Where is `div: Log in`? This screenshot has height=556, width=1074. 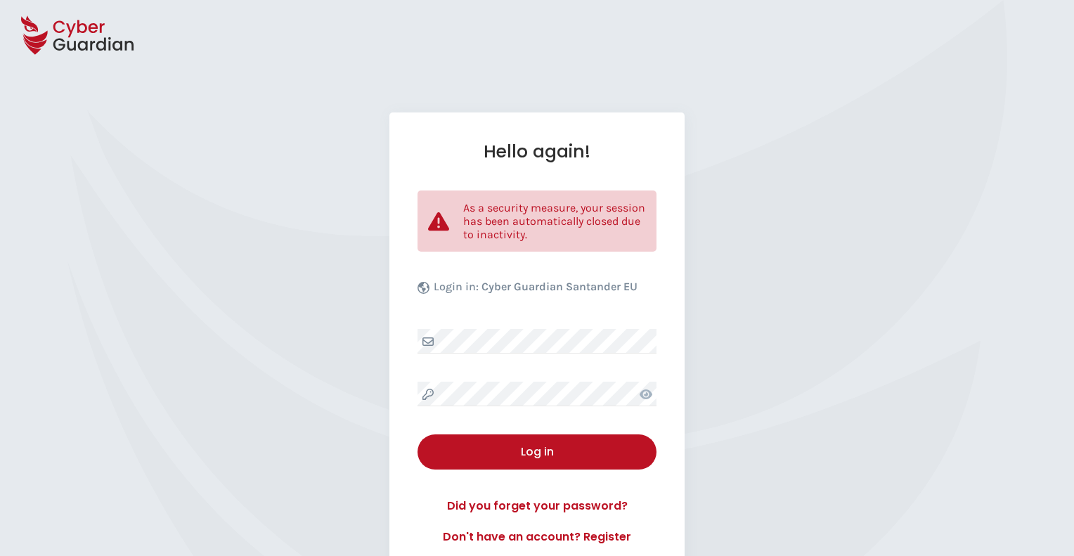
div: Log in is located at coordinates (537, 452).